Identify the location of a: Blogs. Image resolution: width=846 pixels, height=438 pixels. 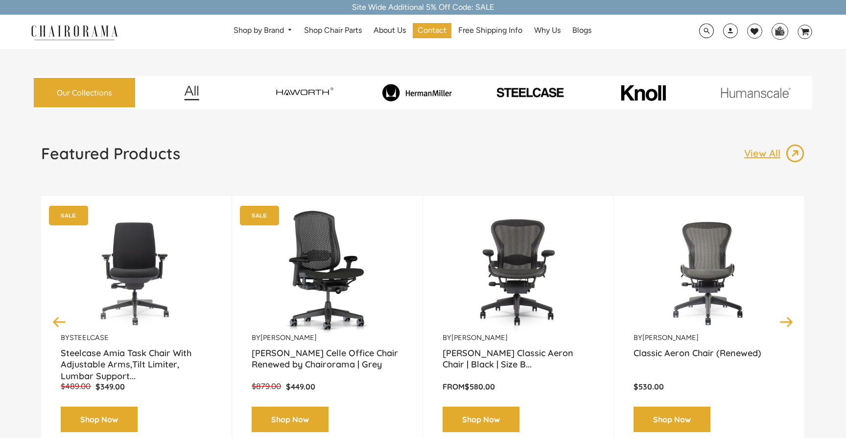
(581, 30).